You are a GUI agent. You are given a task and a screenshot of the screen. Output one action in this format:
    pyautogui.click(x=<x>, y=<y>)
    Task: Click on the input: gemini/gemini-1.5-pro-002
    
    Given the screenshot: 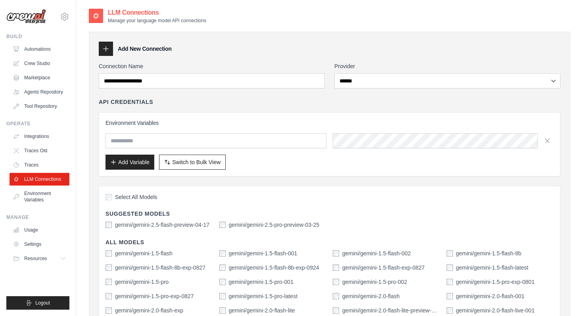 What is the action you would take?
    pyautogui.click(x=336, y=282)
    